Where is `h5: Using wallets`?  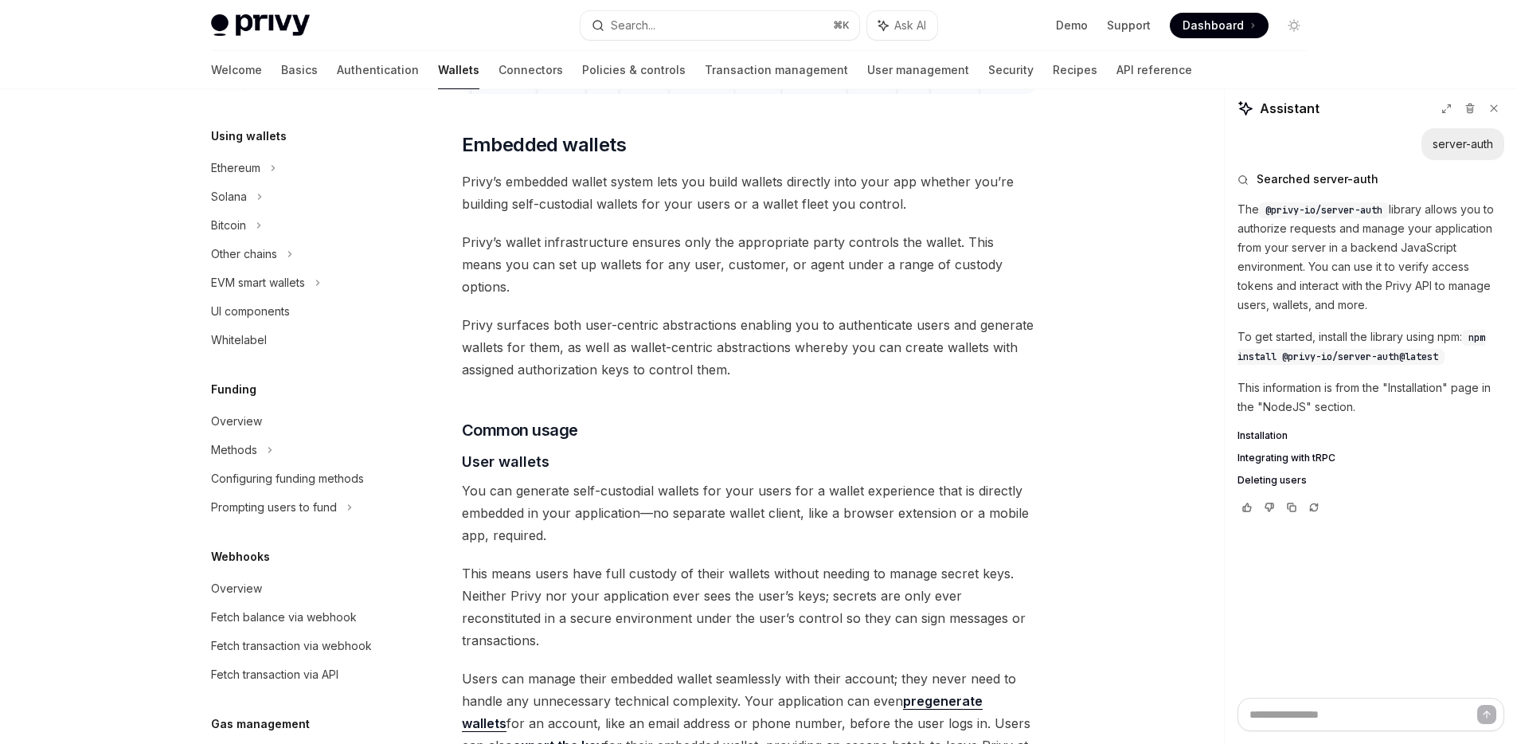 h5: Using wallets is located at coordinates (249, 136).